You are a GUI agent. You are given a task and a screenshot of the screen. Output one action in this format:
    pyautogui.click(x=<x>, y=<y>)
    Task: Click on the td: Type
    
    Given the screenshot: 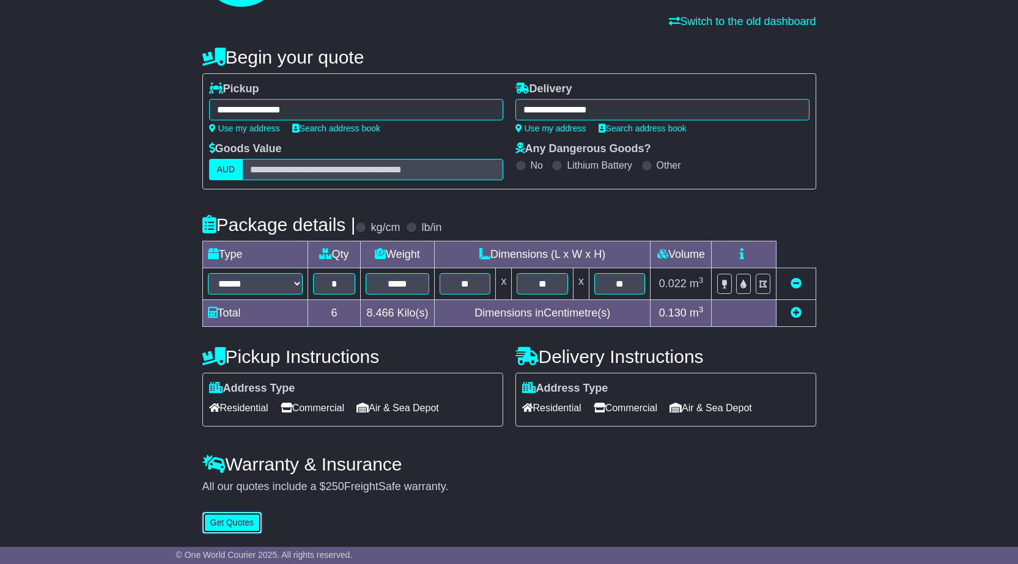 What is the action you would take?
    pyautogui.click(x=255, y=255)
    